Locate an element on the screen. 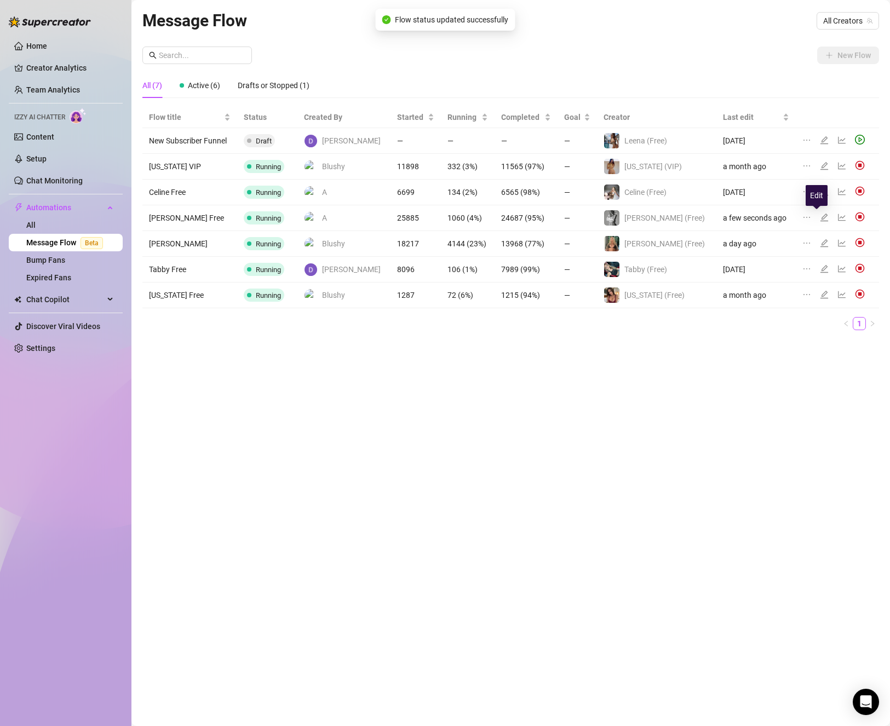 This screenshot has height=726, width=890. span: Leena (Free) is located at coordinates (646, 141).